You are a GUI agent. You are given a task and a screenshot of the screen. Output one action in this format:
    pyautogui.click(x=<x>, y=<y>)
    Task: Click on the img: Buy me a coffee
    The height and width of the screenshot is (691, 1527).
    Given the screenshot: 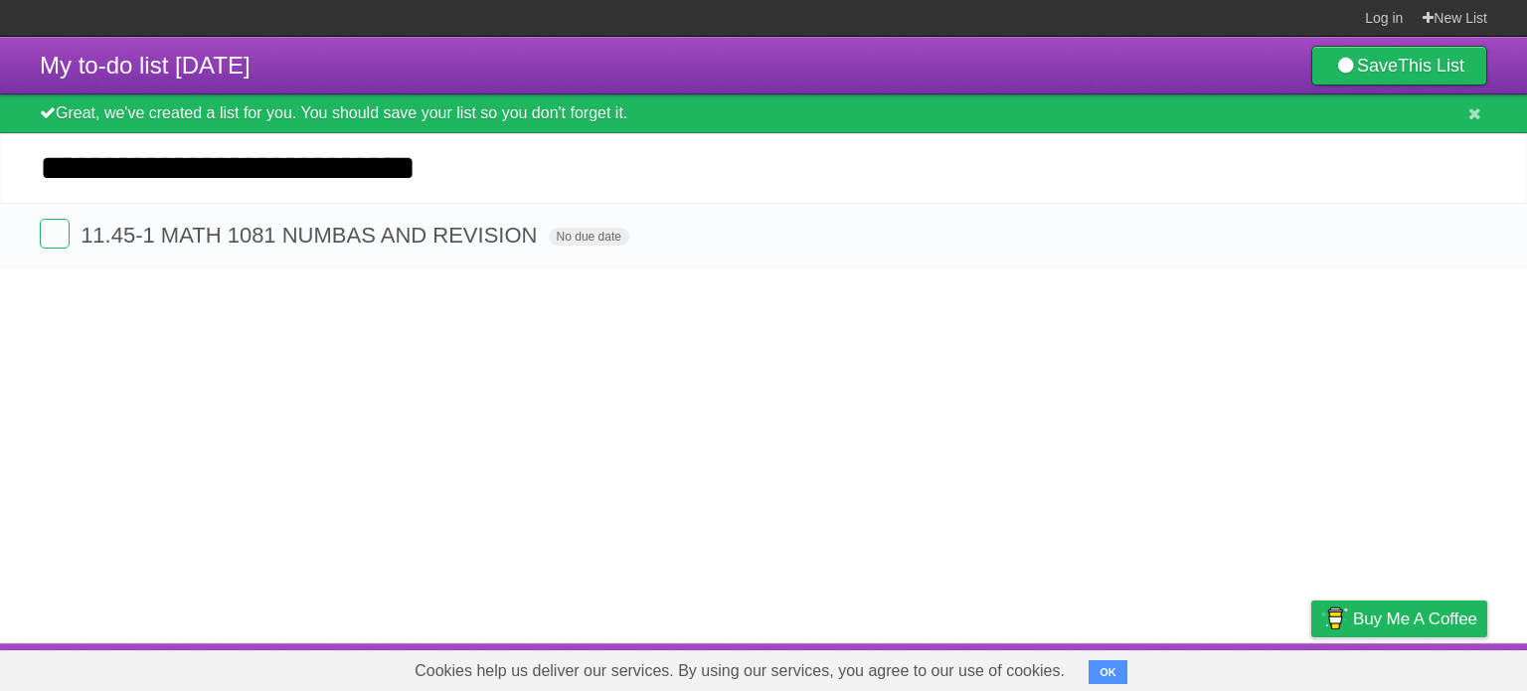 What is the action you would take?
    pyautogui.click(x=1334, y=618)
    